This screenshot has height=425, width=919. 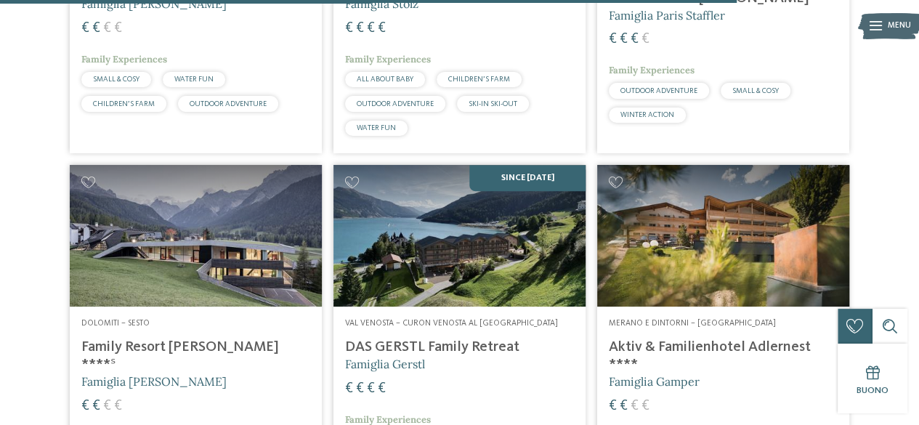 I want to click on span: Buono, so click(x=872, y=390).